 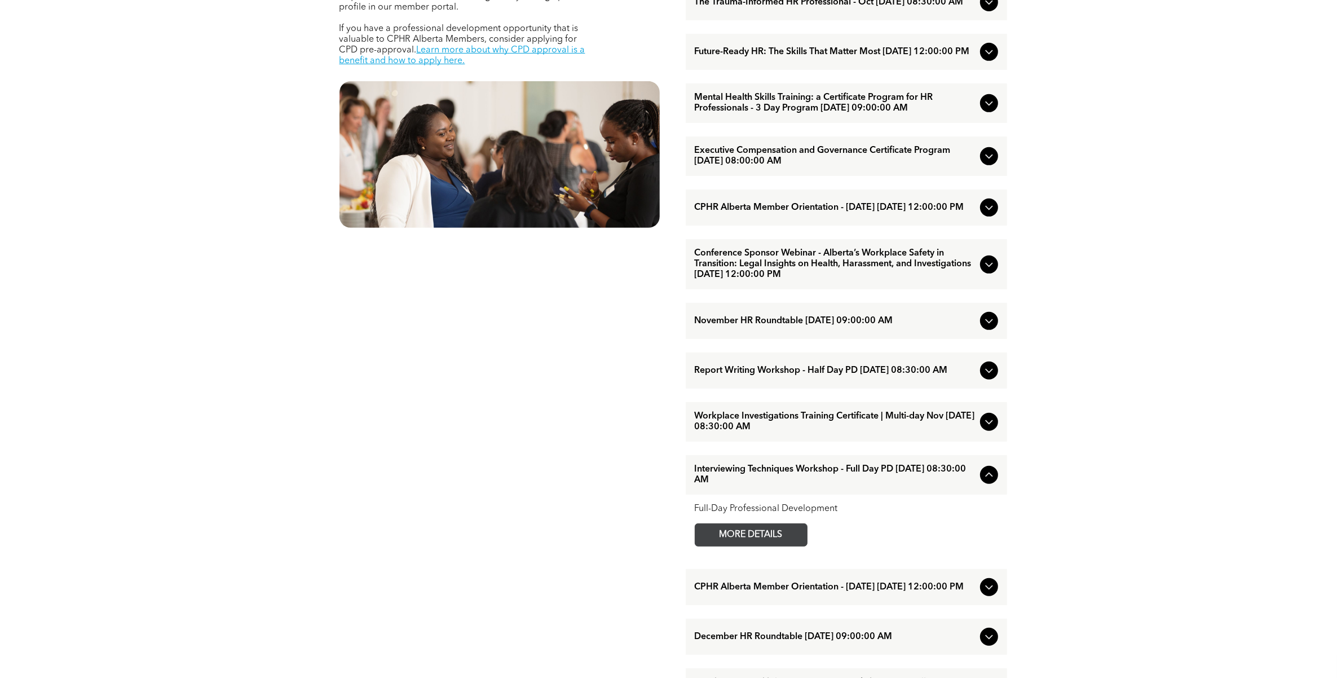 I want to click on a: MORE DETAILS, so click(x=751, y=535).